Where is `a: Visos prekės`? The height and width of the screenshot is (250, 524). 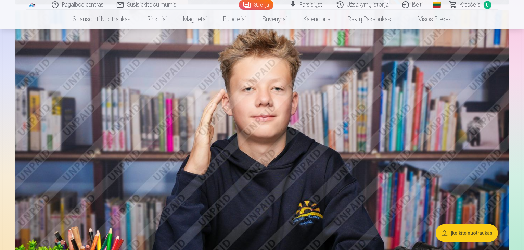
a: Visos prekės is located at coordinates (429, 19).